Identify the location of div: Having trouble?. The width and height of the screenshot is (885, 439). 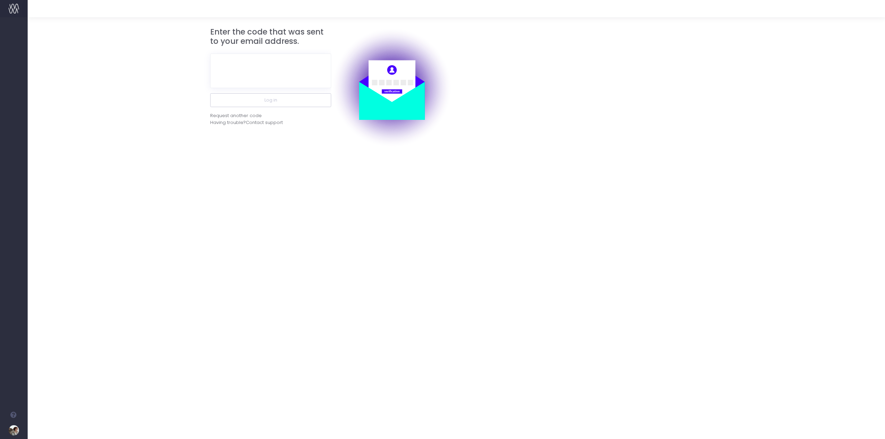
(271, 123).